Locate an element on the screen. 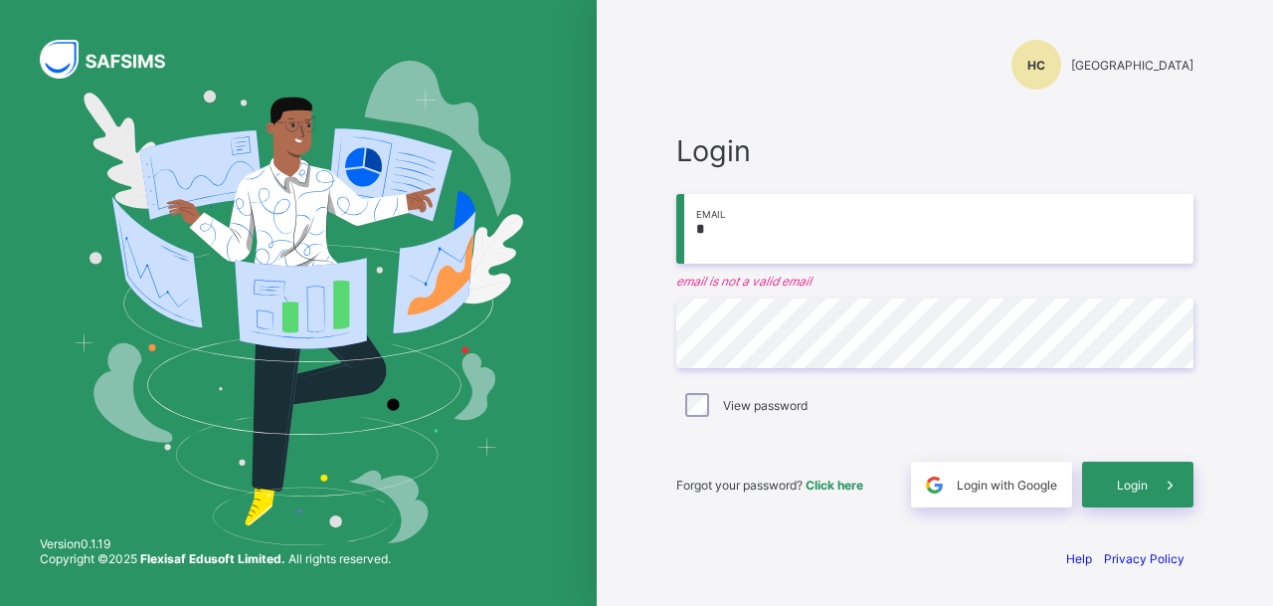 The image size is (1273, 606). strong: Flexisaf Edusoft Limited. is located at coordinates (213, 558).